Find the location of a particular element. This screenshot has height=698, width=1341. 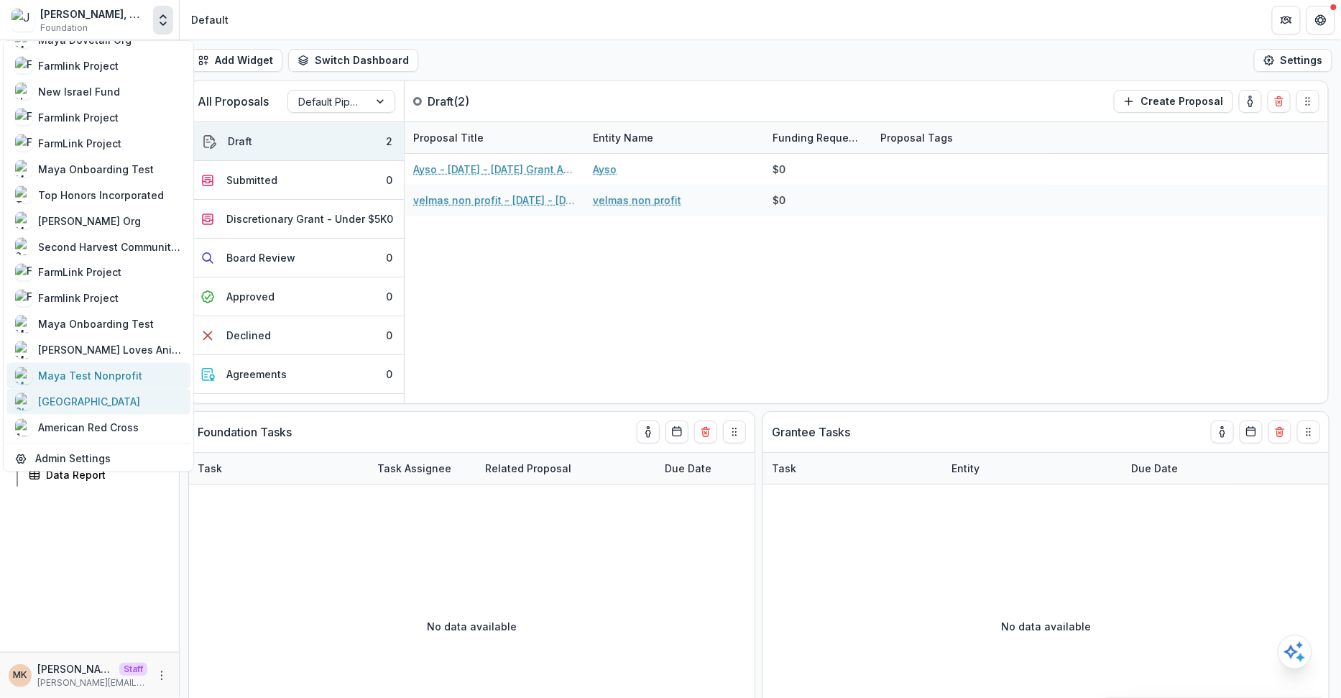

img: Joseph A. Bailey II, M.D. Foundation is located at coordinates (23, 20).